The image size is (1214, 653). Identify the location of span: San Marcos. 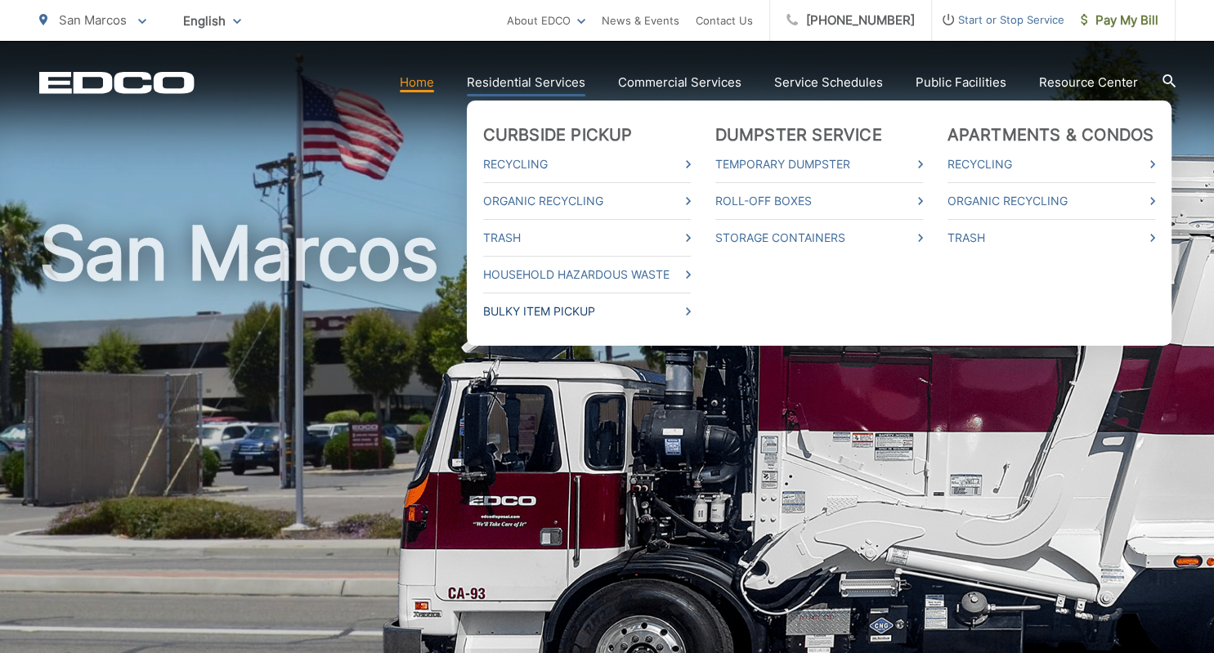
(92, 20).